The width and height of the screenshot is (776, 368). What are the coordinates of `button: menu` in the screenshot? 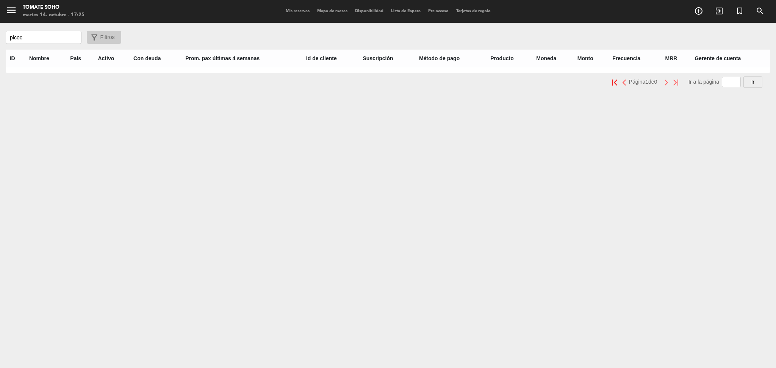 It's located at (11, 11).